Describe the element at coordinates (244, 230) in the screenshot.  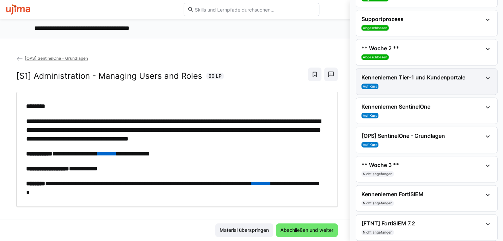
I see `button: Material überspringen` at that location.